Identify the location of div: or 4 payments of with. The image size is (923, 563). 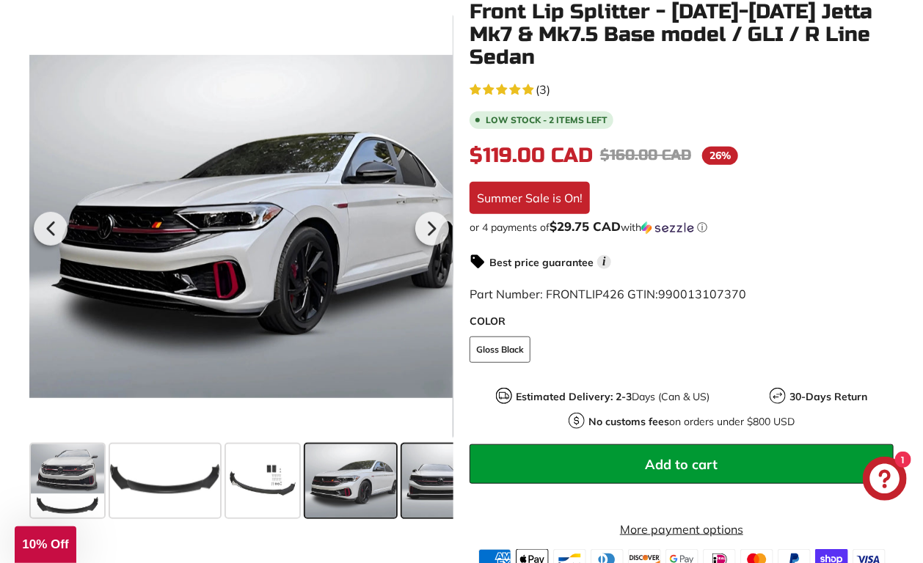
(681, 227).